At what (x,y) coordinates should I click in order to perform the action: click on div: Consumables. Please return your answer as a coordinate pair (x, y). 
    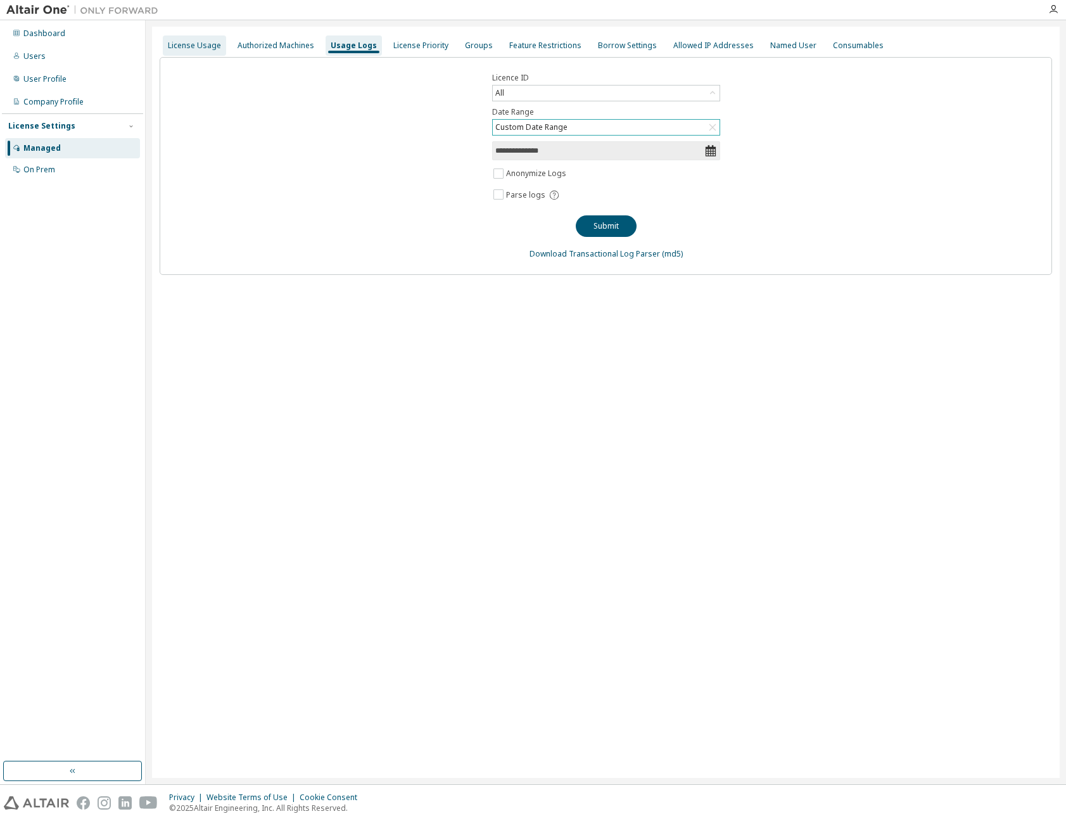
    Looking at the image, I should click on (858, 46).